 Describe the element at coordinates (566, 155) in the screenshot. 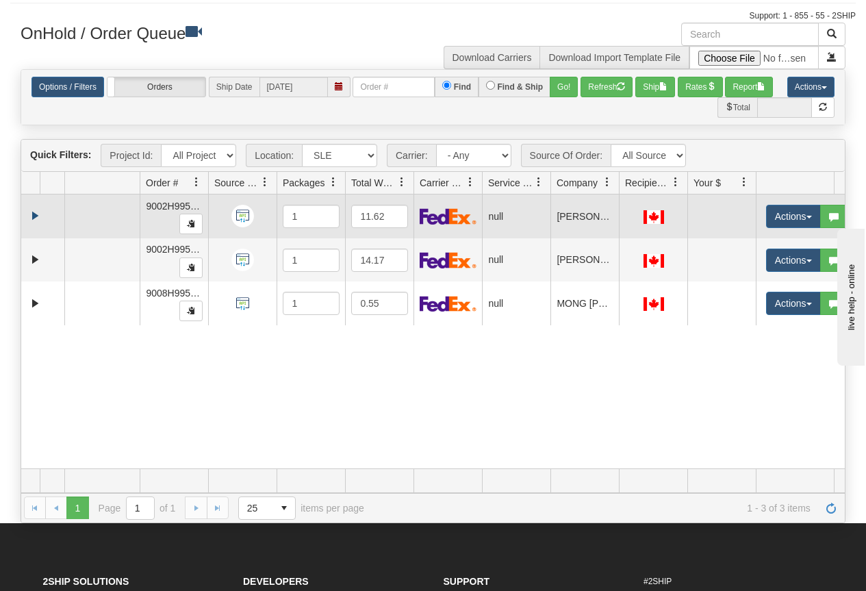

I see `span: Source Of Order:` at that location.